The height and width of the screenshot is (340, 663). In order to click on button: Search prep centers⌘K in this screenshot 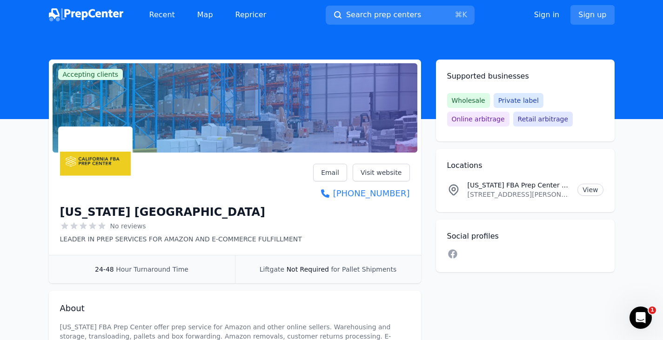, I will do `click(400, 15)`.